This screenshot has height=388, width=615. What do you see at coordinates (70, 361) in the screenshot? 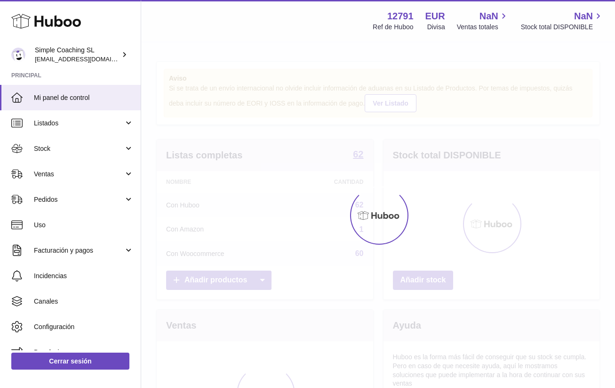
I see `a: Cerrar sesión` at bounding box center [70, 361].